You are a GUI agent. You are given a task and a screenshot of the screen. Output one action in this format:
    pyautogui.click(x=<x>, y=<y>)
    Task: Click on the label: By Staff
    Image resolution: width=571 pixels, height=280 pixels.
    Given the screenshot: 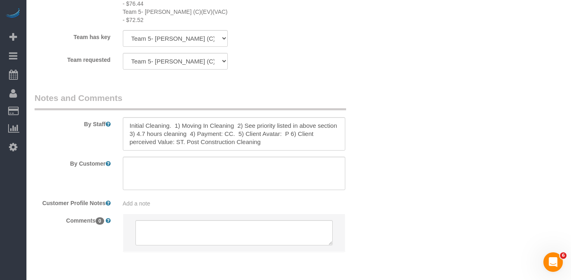 What is the action you would take?
    pyautogui.click(x=72, y=122)
    